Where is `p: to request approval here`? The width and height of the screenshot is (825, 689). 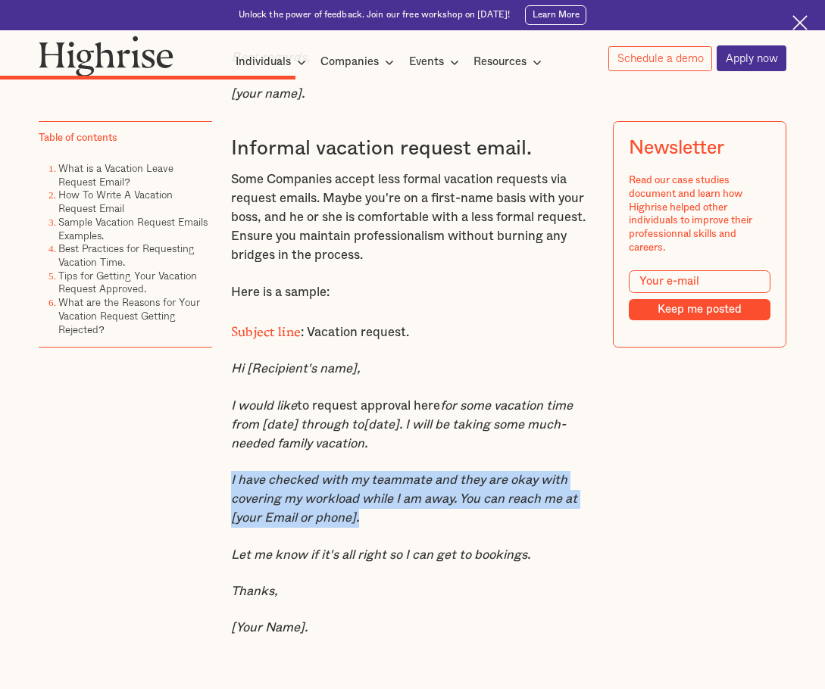 p: to request approval here is located at coordinates (413, 425).